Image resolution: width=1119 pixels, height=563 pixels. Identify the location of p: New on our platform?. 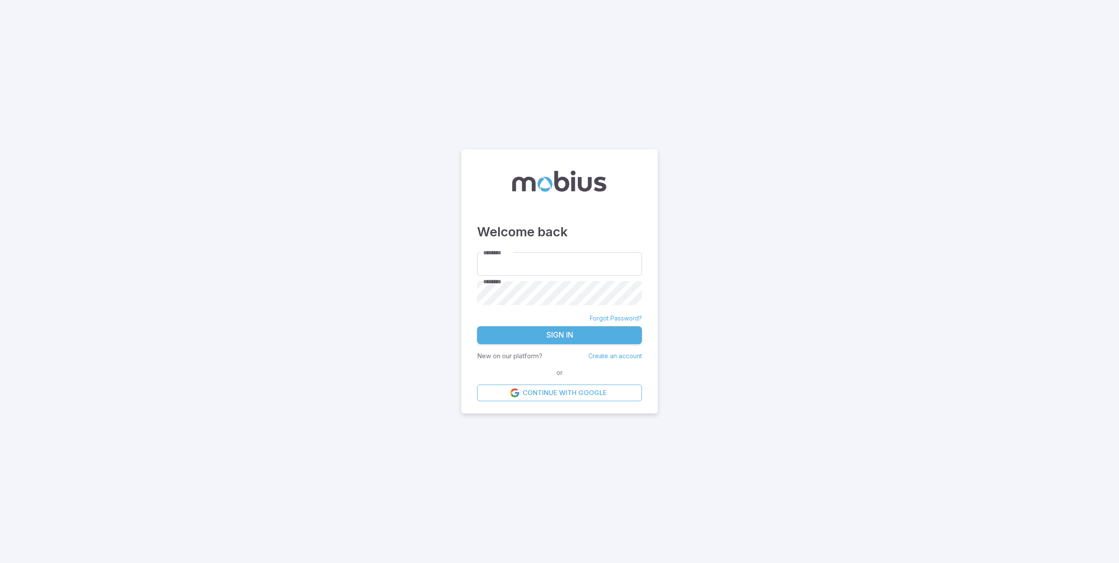
(509, 356).